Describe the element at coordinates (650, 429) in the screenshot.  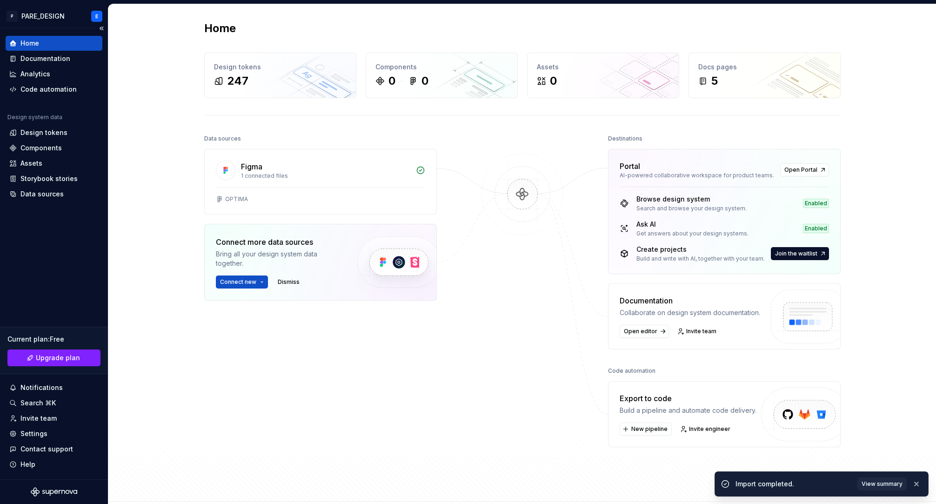
I see `span: New pipeline` at that location.